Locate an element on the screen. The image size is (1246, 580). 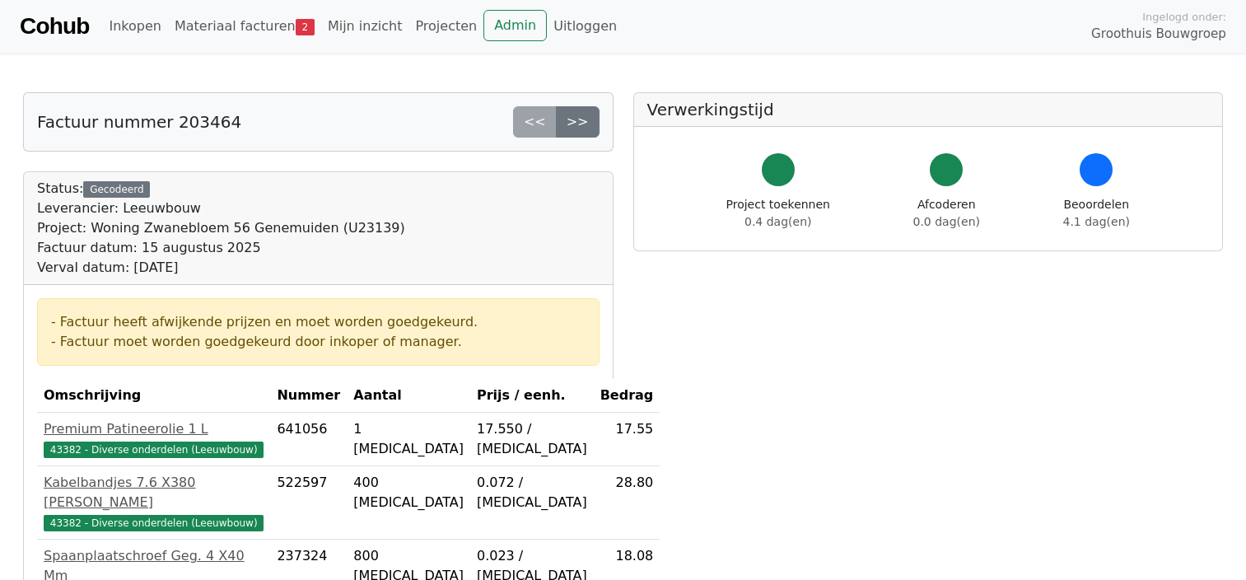
span: 0.4 dag(en) is located at coordinates (777, 221).